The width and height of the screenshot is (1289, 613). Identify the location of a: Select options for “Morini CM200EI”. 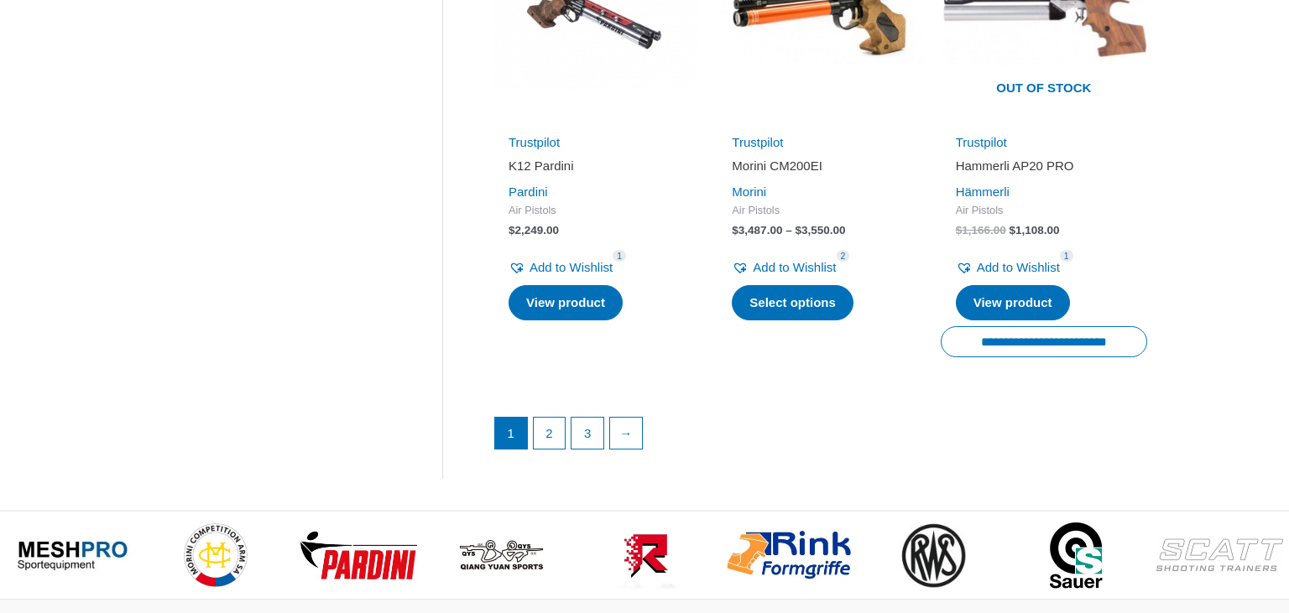
(792, 303).